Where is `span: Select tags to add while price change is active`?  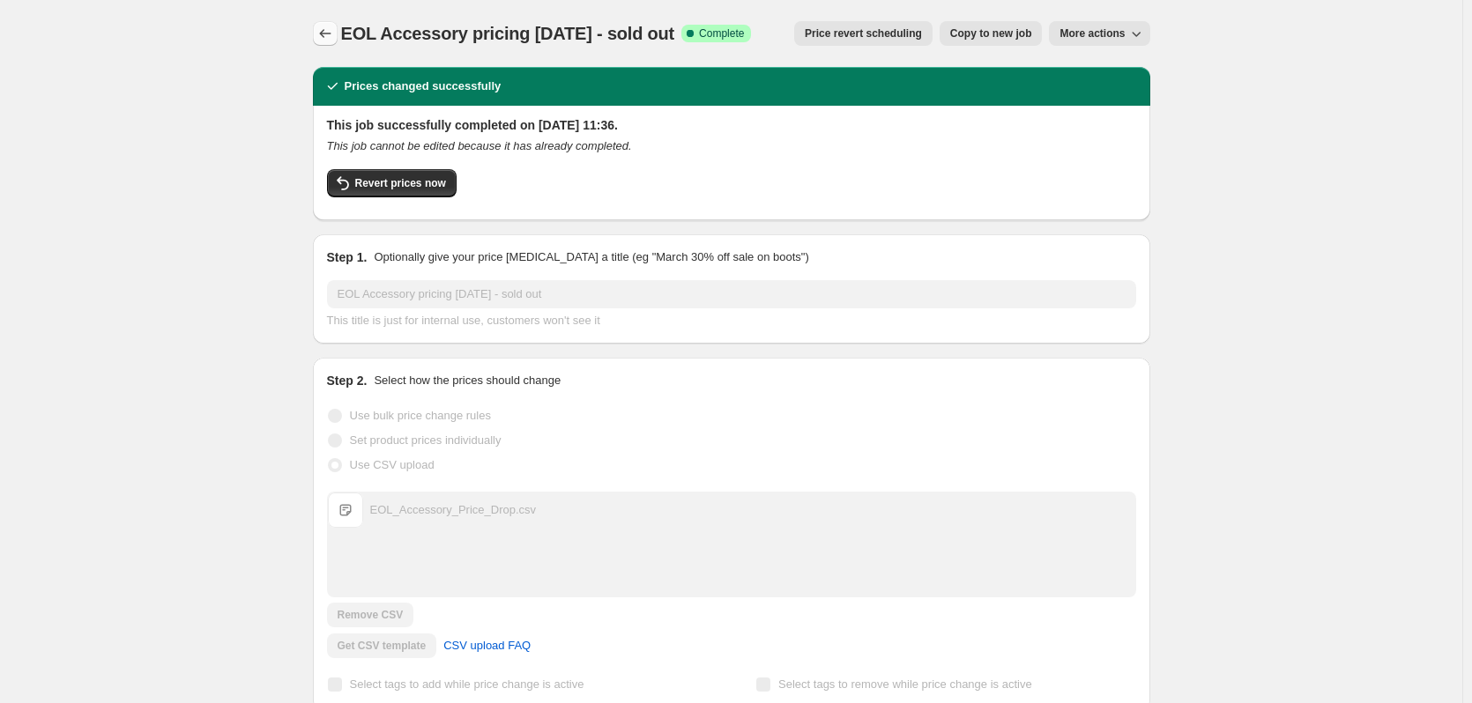
span: Select tags to add while price change is active is located at coordinates (467, 684).